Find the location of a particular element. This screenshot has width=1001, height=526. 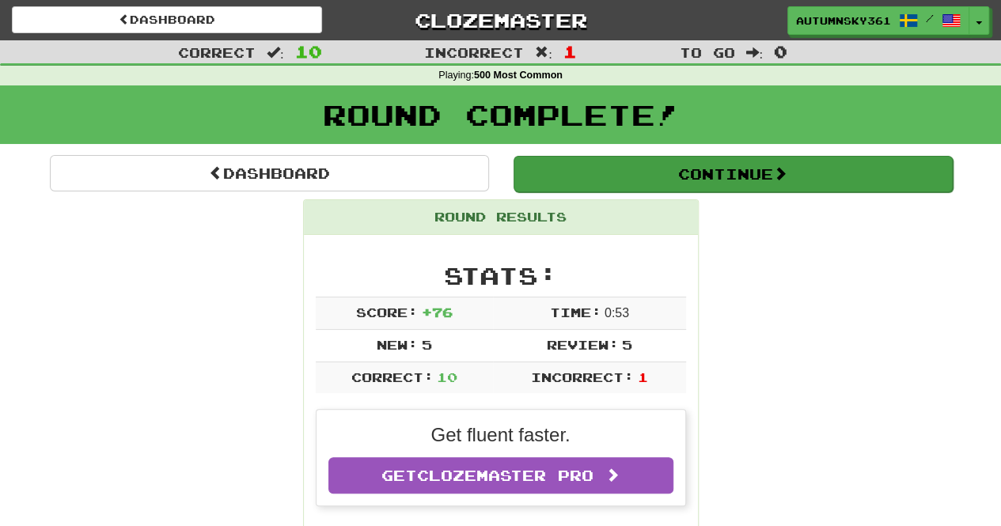

span: To go is located at coordinates (707, 52).